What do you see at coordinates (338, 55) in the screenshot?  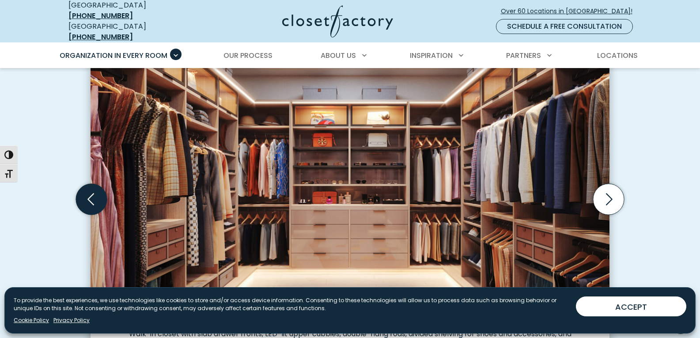 I see `span: About Us` at bounding box center [338, 55].